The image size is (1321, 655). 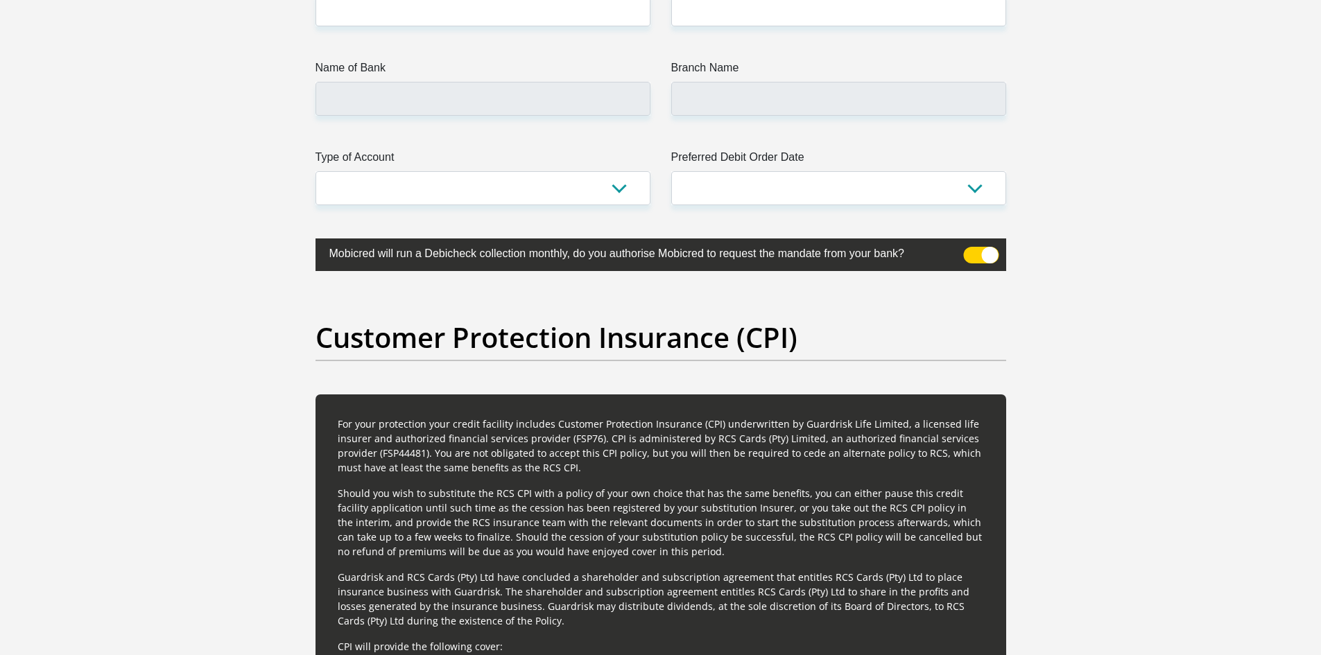 I want to click on input: Branch Name, so click(x=838, y=98).